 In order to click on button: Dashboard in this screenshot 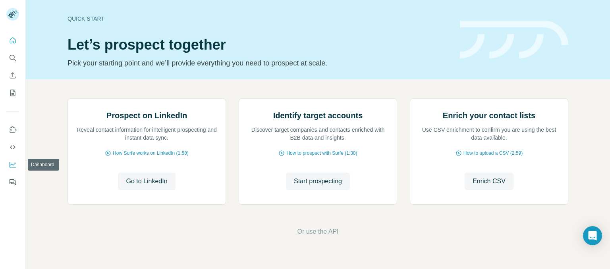, I will do `click(13, 165)`.